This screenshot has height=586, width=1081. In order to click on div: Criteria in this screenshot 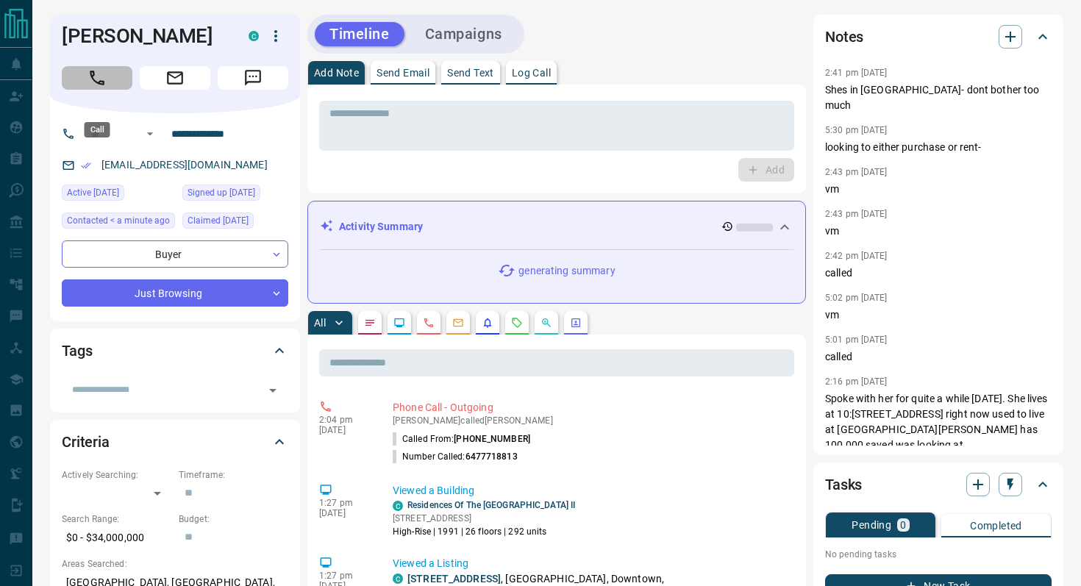, I will do `click(175, 442)`.